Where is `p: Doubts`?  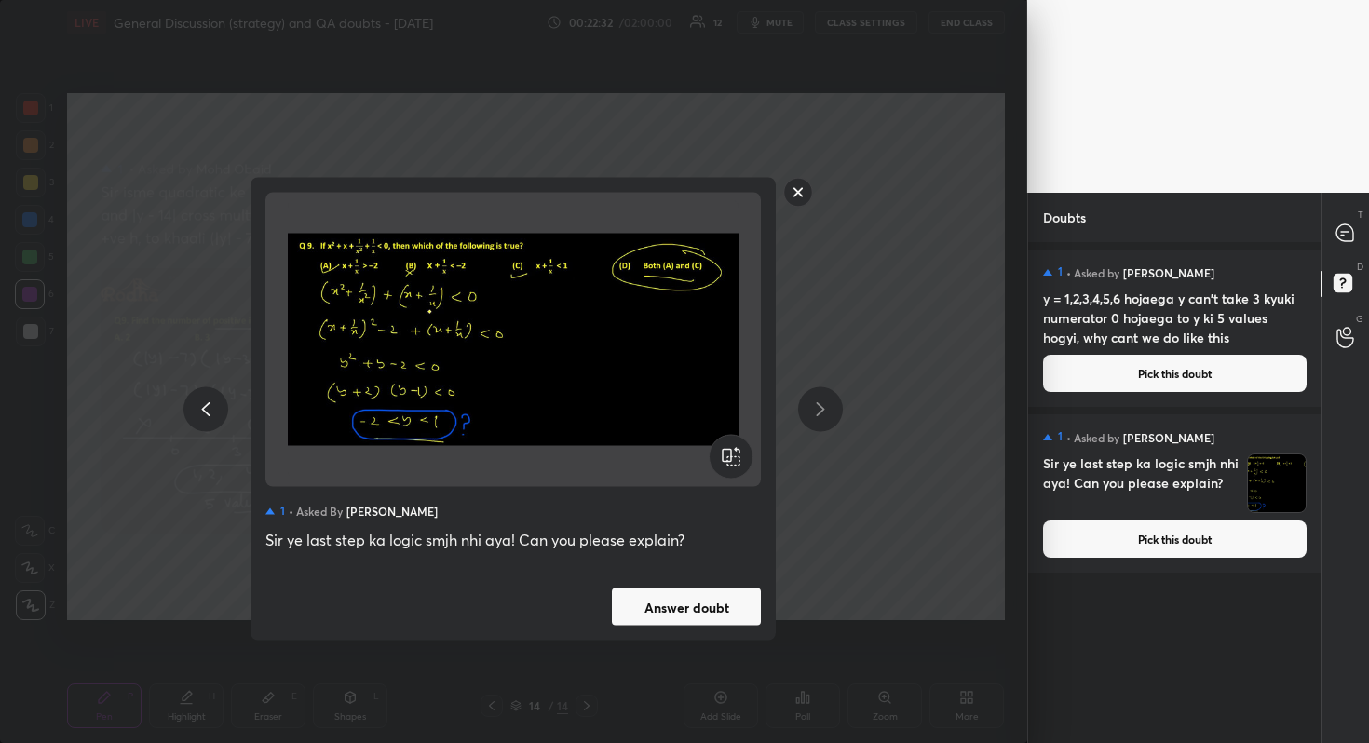 p: Doubts is located at coordinates (1064, 217).